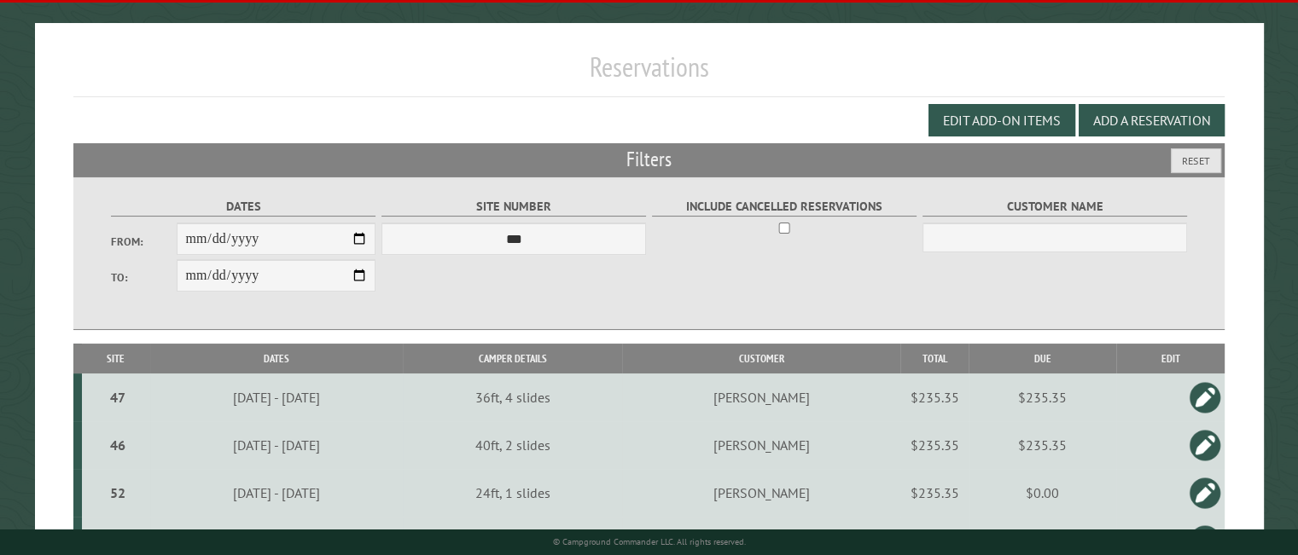  What do you see at coordinates (1195, 160) in the screenshot?
I see `button: Reset` at bounding box center [1195, 160].